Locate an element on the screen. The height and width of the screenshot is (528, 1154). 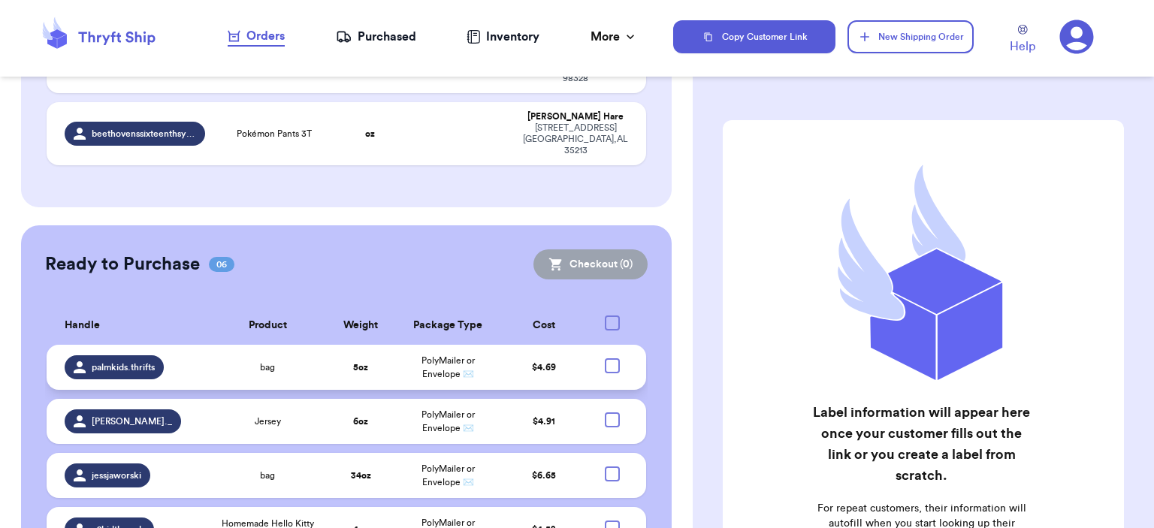
span: $ 4.91 is located at coordinates (544, 421).